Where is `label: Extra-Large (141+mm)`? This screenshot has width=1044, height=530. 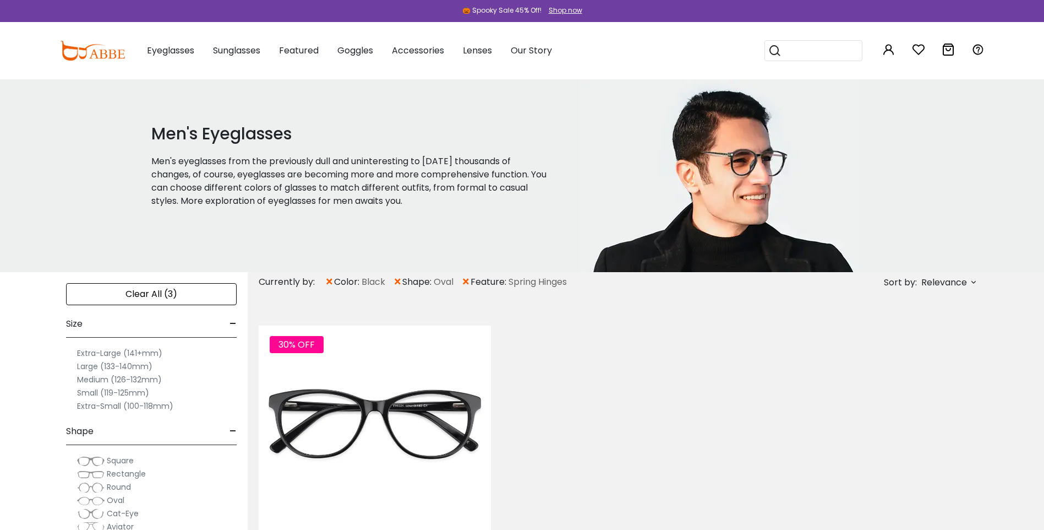 label: Extra-Large (141+mm) is located at coordinates (119, 353).